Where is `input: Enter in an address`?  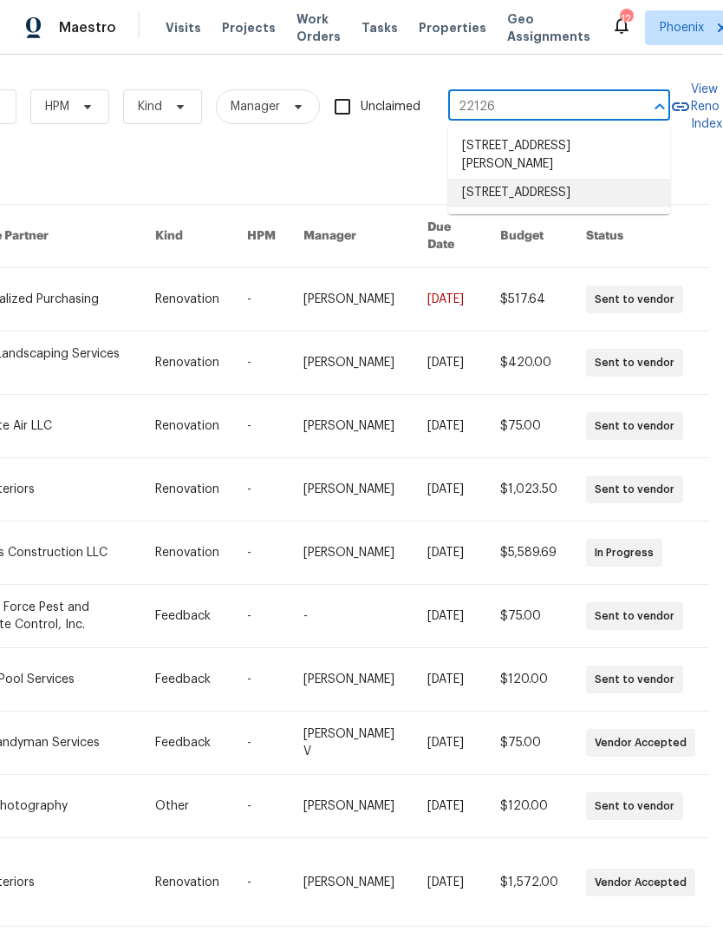
input: Enter in an address is located at coordinates (535, 107).